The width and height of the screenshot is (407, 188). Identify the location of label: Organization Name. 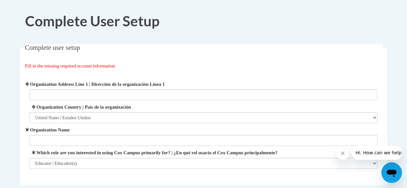
(203, 130).